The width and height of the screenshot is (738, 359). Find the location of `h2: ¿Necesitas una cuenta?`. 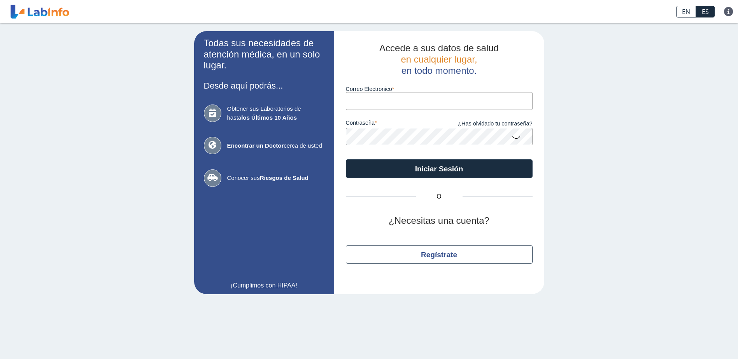

h2: ¿Necesitas una cuenta? is located at coordinates (439, 221).